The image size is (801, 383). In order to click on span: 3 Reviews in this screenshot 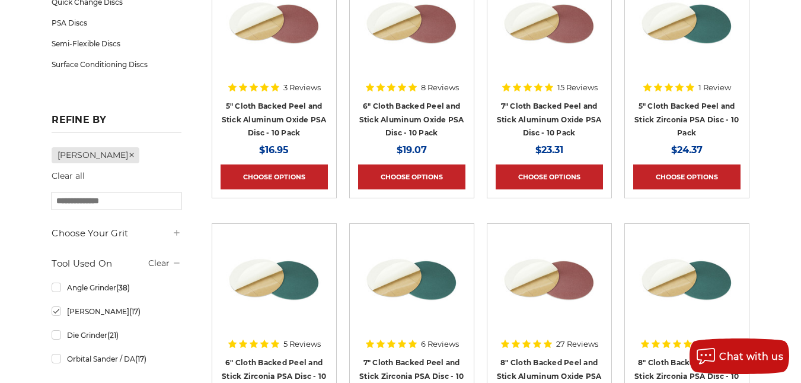, I will do `click(302, 87)`.